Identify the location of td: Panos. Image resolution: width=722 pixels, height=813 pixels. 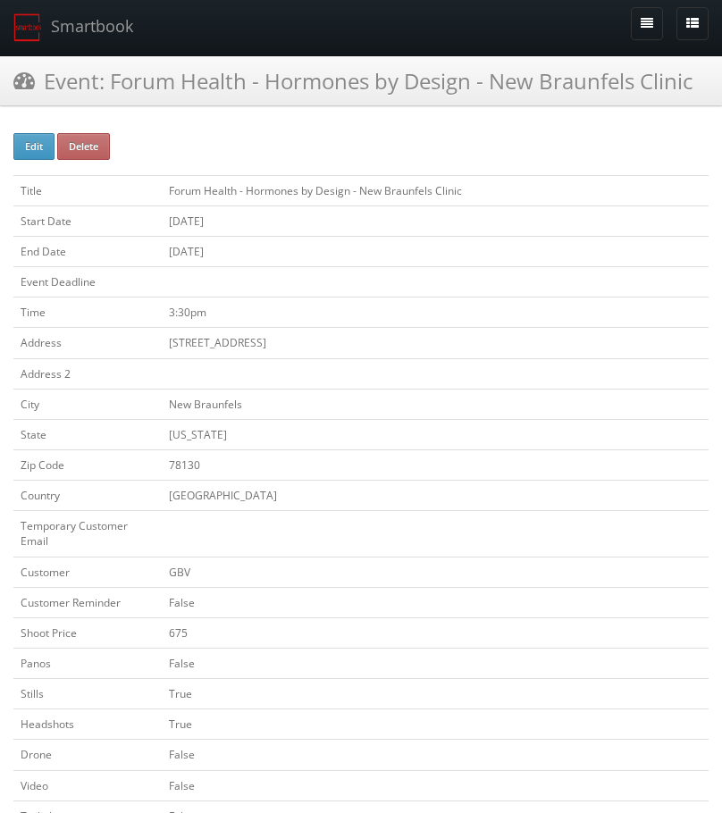
(88, 663).